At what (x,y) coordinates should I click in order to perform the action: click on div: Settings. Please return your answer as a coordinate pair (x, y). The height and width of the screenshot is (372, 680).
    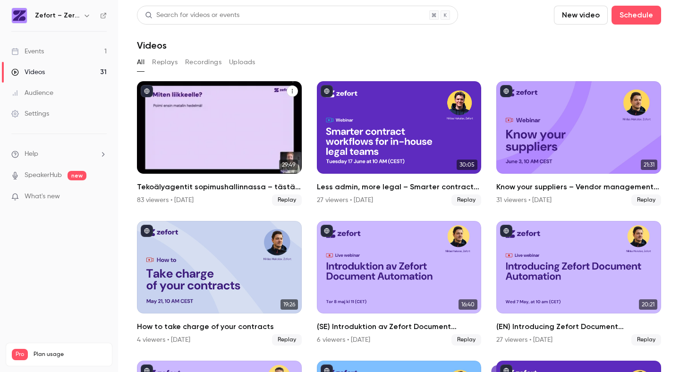
    Looking at the image, I should click on (30, 114).